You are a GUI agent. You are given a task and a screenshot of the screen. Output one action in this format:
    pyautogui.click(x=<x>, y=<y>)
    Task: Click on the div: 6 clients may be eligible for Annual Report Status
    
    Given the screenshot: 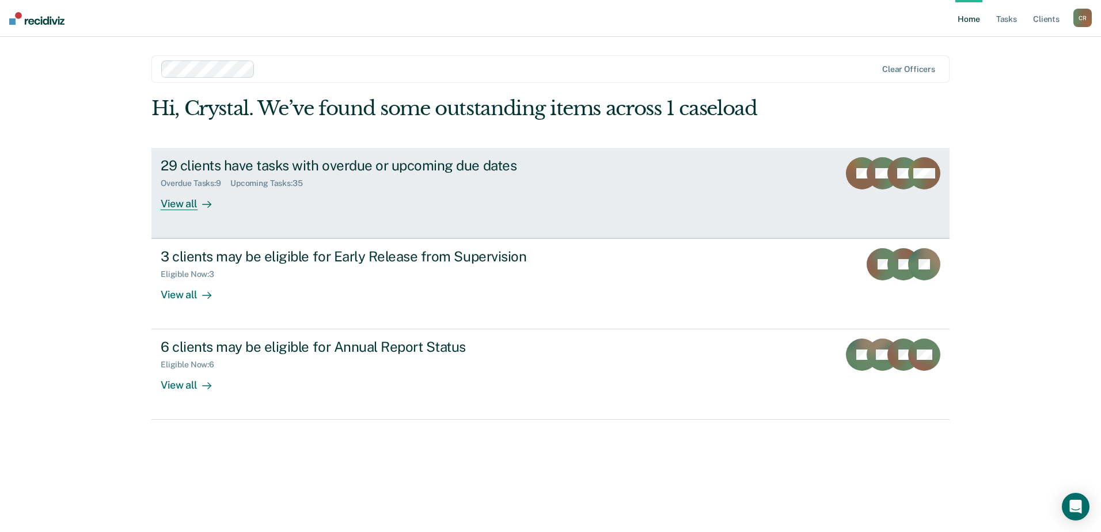 What is the action you would take?
    pyautogui.click(x=363, y=347)
    